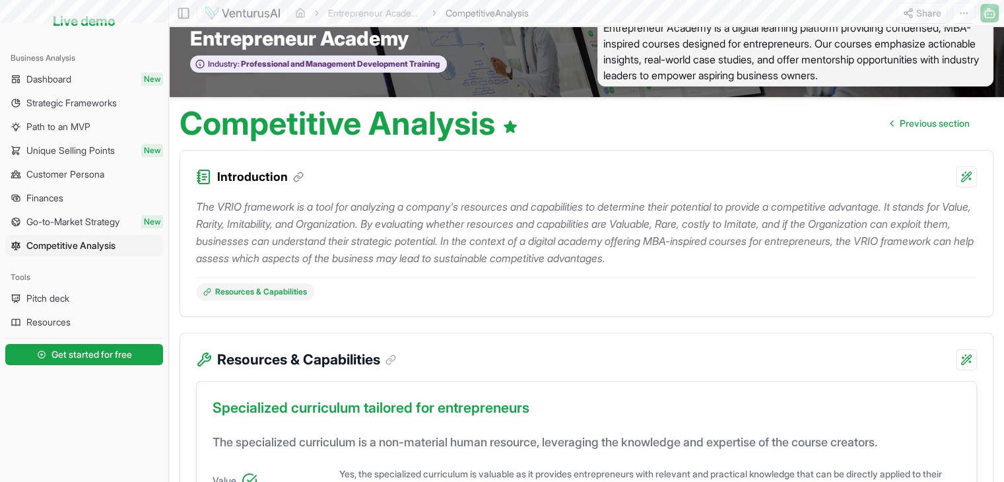 Image resolution: width=1004 pixels, height=482 pixels. I want to click on span: Customer Persona, so click(65, 174).